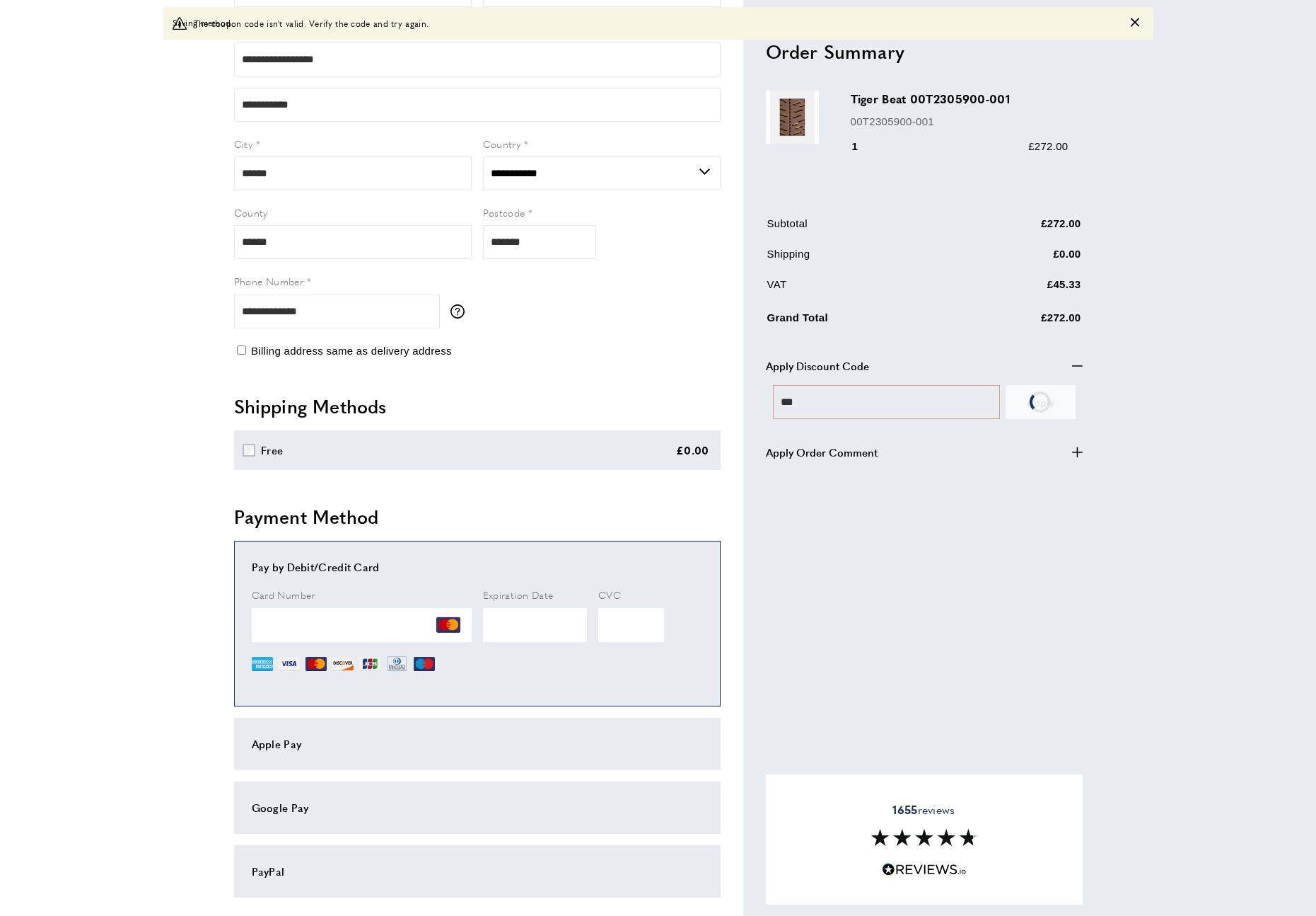  Describe the element at coordinates (862, 289) in the screenshot. I see `td: VAT` at that location.